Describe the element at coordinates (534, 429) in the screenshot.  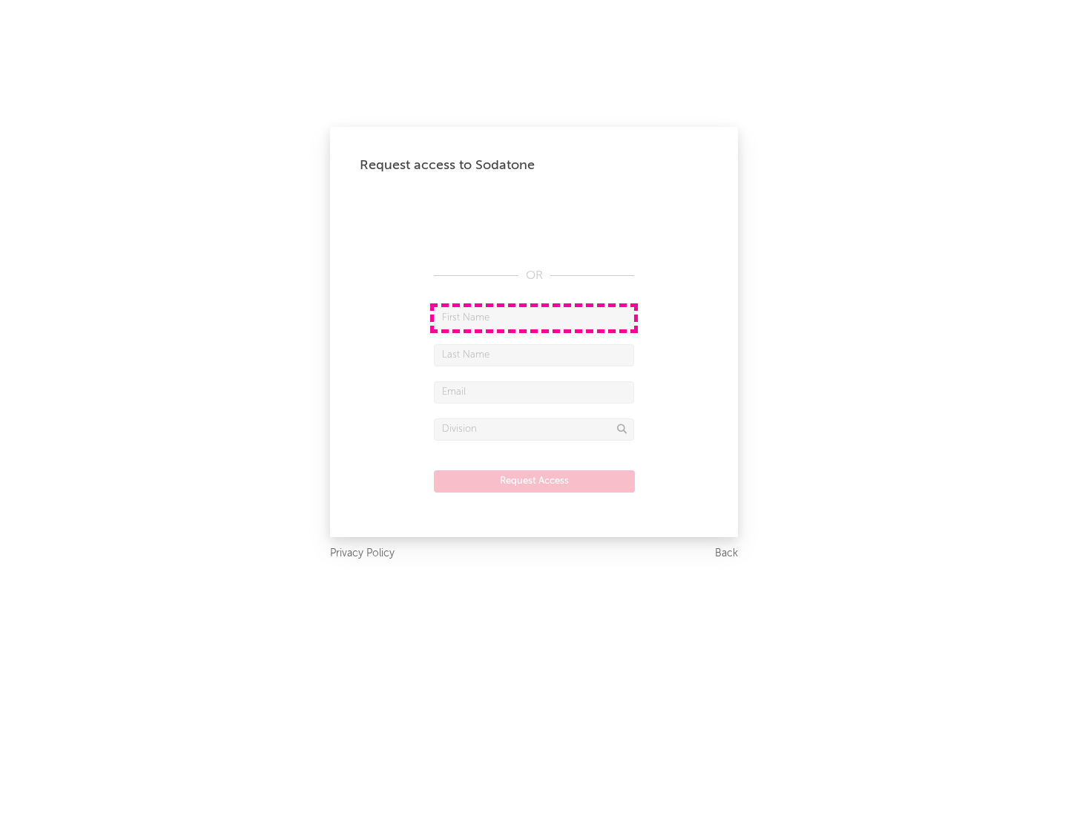
I see `input: Division` at that location.